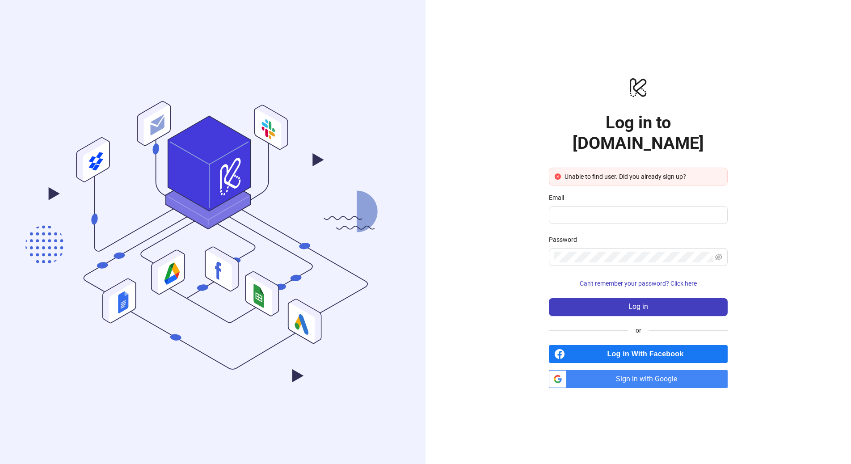  Describe the element at coordinates (719, 257) in the screenshot. I see `span: eye-invisible` at that location.